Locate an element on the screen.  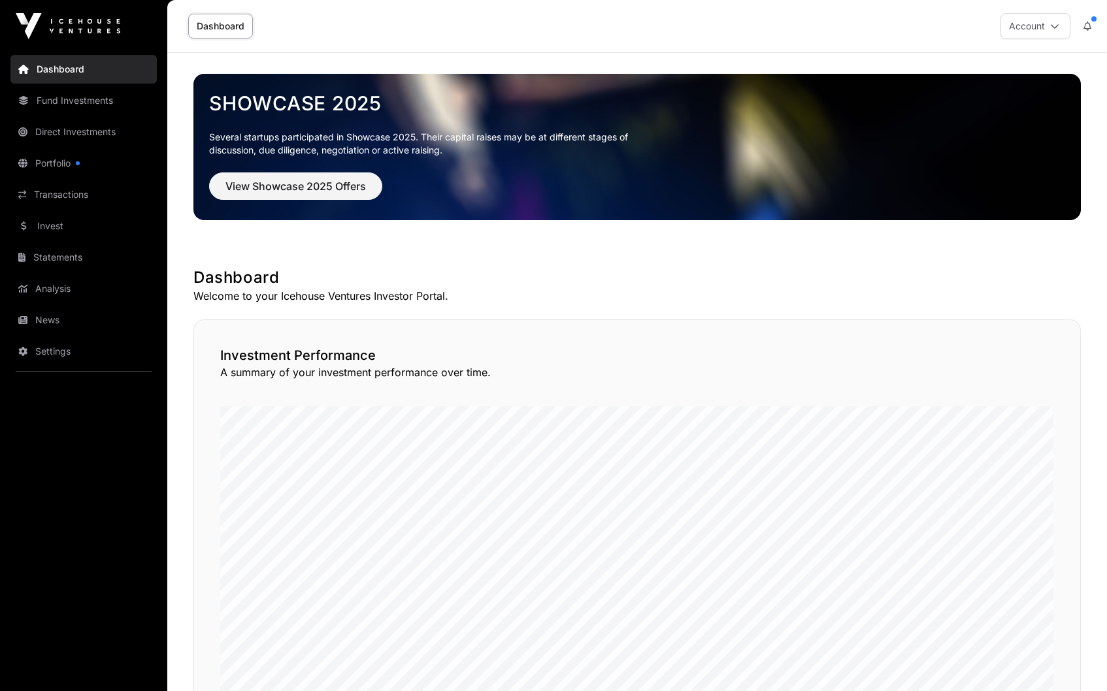
a: View Showcase 2025 Offers is located at coordinates (295, 192).